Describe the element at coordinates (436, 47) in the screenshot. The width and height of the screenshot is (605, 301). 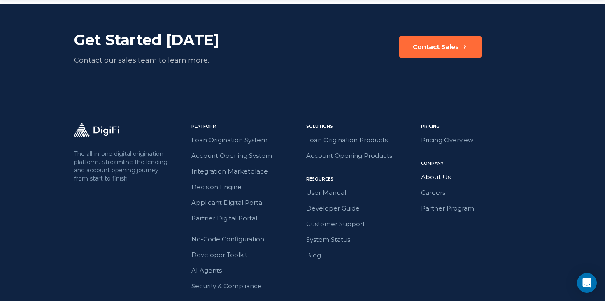
I see `div: Contact Sales` at that location.